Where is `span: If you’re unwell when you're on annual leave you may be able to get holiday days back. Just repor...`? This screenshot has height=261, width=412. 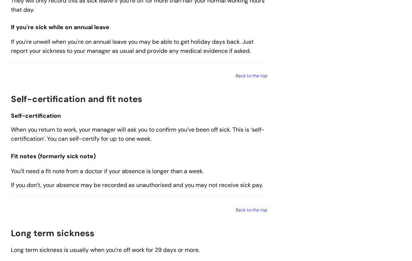
span: If you’re unwell when you're on annual leave you may be able to get holiday days back. Just repor... is located at coordinates (132, 46).